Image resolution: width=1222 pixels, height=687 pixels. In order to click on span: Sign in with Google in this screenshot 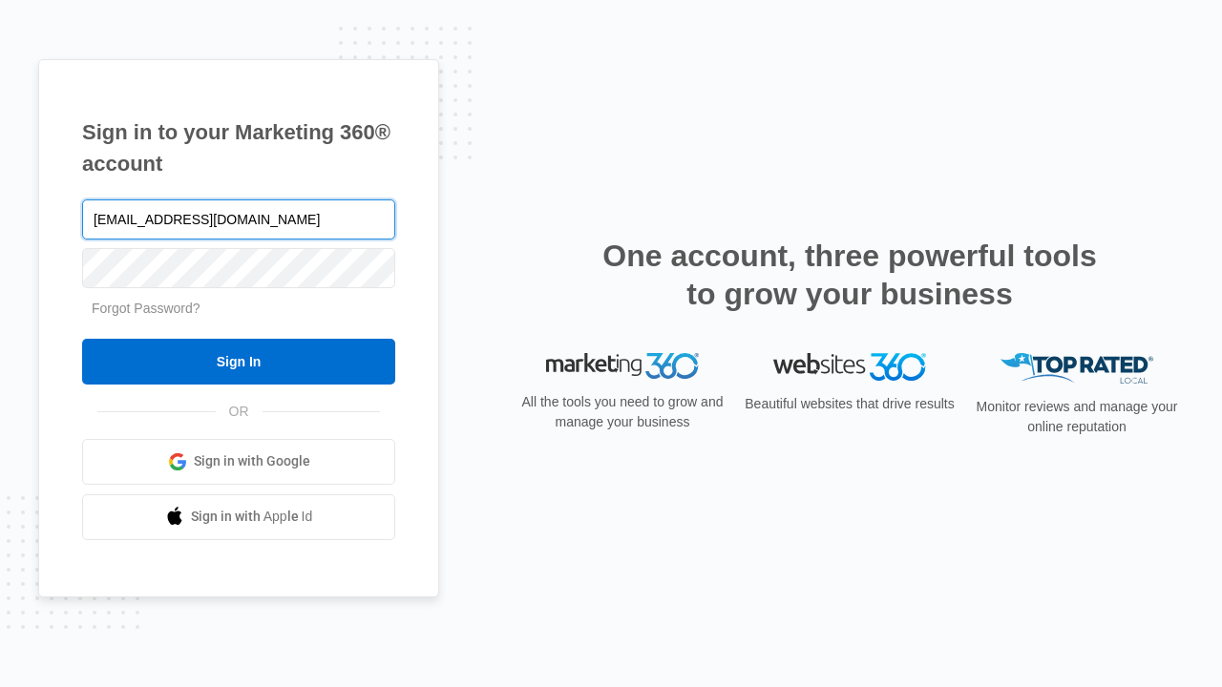, I will do `click(252, 461)`.